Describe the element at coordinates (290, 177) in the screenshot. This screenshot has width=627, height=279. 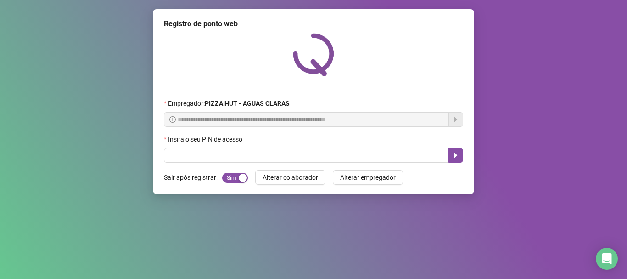
I see `button: Alterar colaborador` at that location.